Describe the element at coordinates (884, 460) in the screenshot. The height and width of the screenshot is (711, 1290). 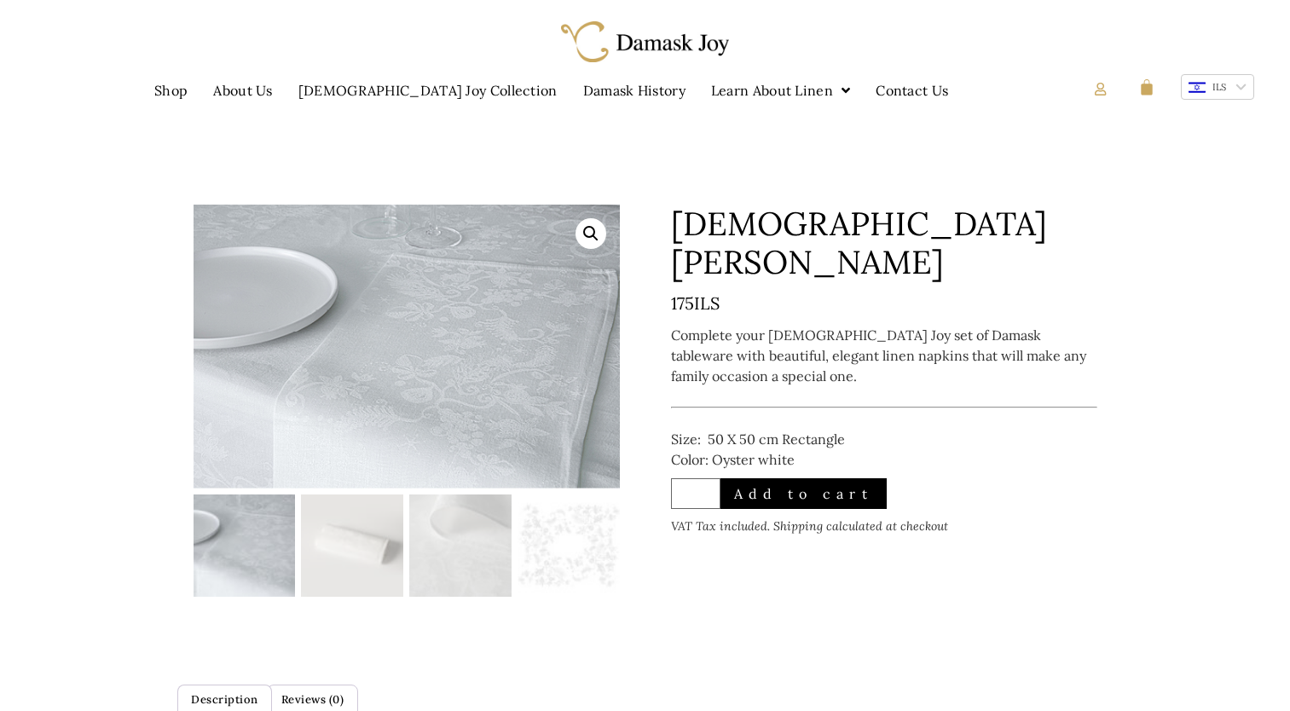
I see `p: Color: Oyster white` at that location.